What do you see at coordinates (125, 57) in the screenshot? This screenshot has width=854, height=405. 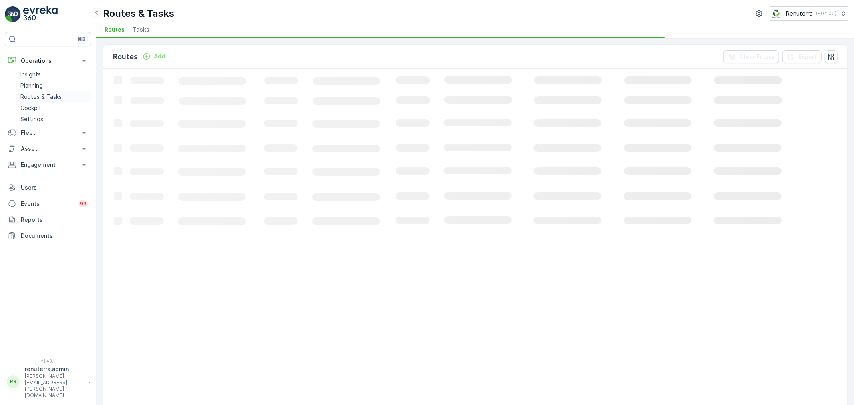 I see `p: Routes` at bounding box center [125, 57].